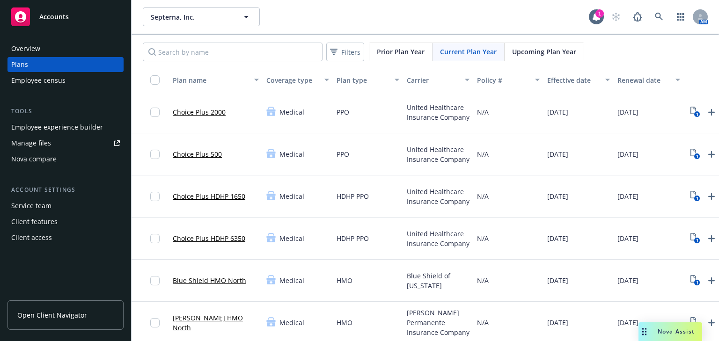 The width and height of the screenshot is (719, 341). What do you see at coordinates (191, 17) in the screenshot?
I see `span: Septerna, Inc.` at bounding box center [191, 17].